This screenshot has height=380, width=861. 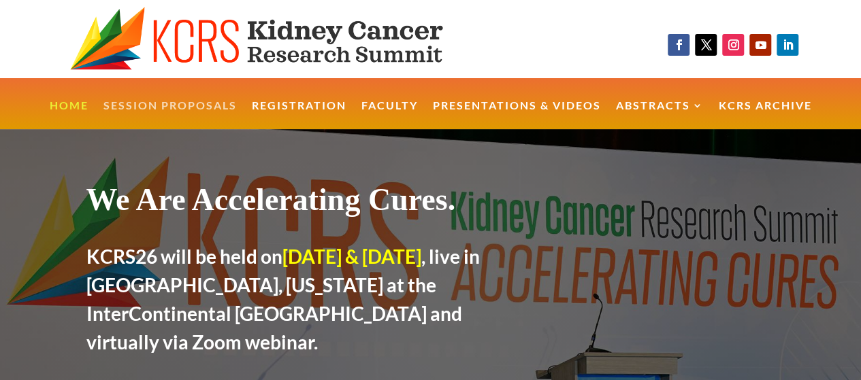 What do you see at coordinates (705, 45) in the screenshot?
I see `a: Follow on X` at bounding box center [705, 45].